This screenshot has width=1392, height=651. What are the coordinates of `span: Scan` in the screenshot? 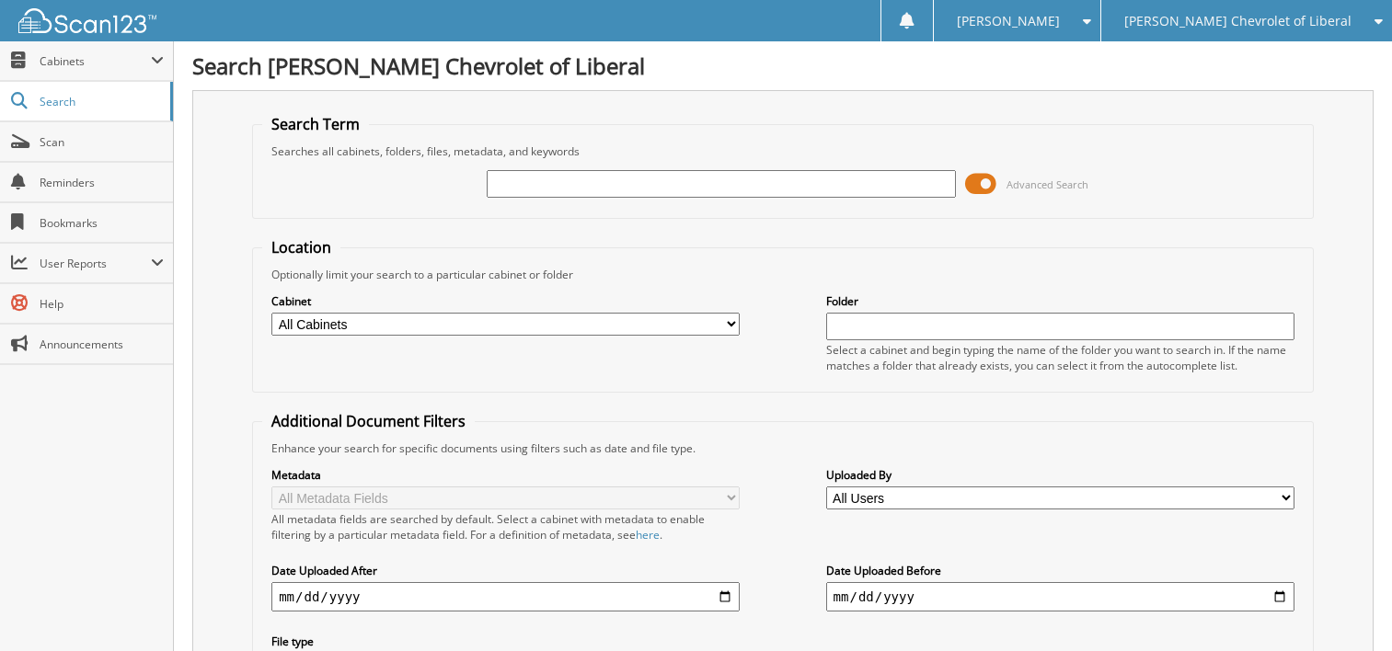 It's located at (101, 142).